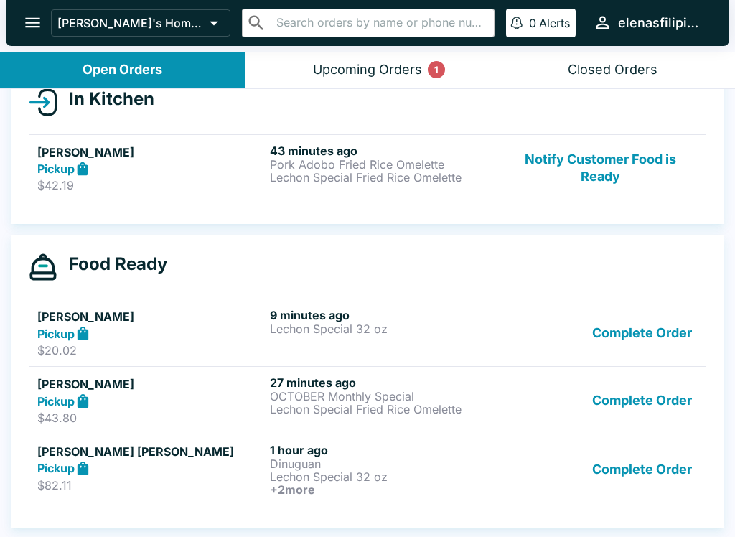 The height and width of the screenshot is (537, 735). What do you see at coordinates (437, 70) in the screenshot?
I see `p: 1` at bounding box center [437, 70].